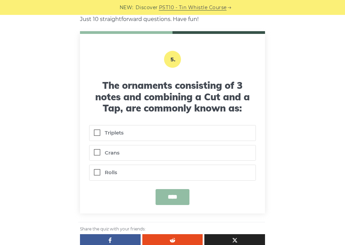 The height and width of the screenshot is (245, 345). What do you see at coordinates (127, 7) in the screenshot?
I see `span: NEW:` at bounding box center [127, 7].